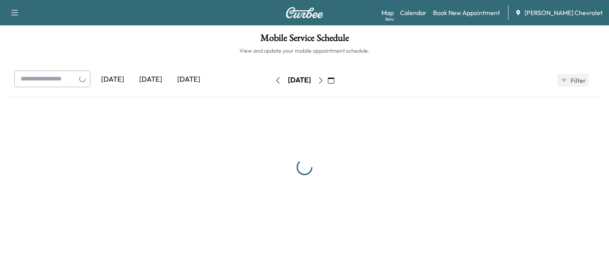 This screenshot has width=609, height=256. I want to click on a: MapBeta, so click(387, 13).